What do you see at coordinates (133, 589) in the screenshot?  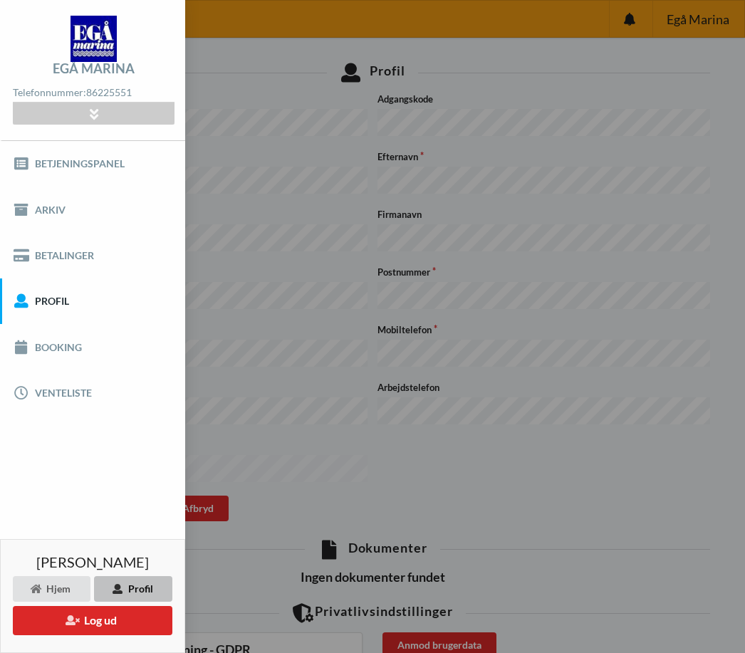 I see `div: Profil` at bounding box center [133, 589].